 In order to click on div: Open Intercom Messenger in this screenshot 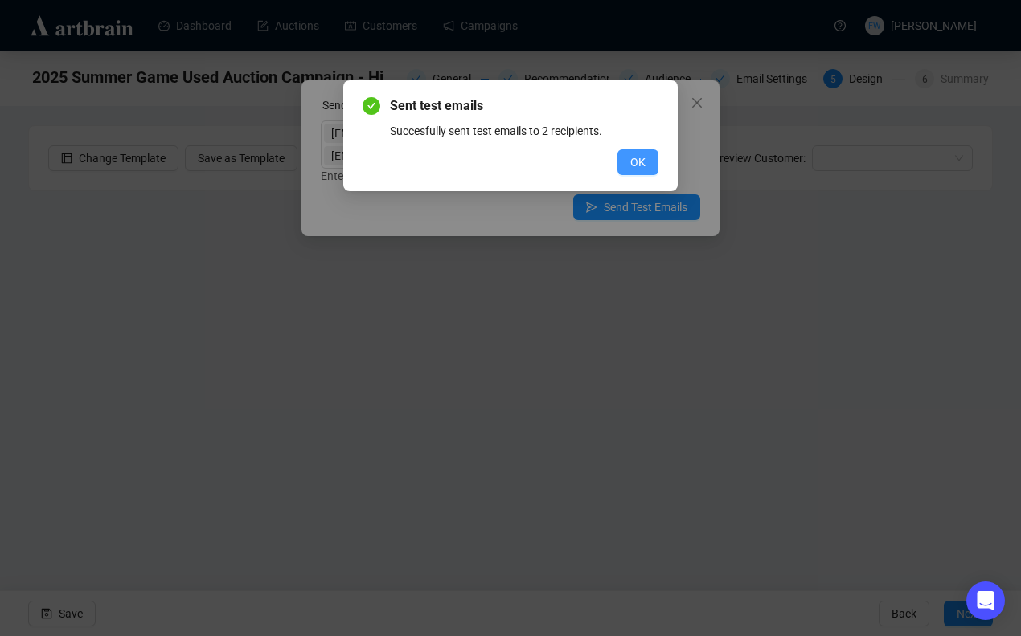, I will do `click(985, 601)`.